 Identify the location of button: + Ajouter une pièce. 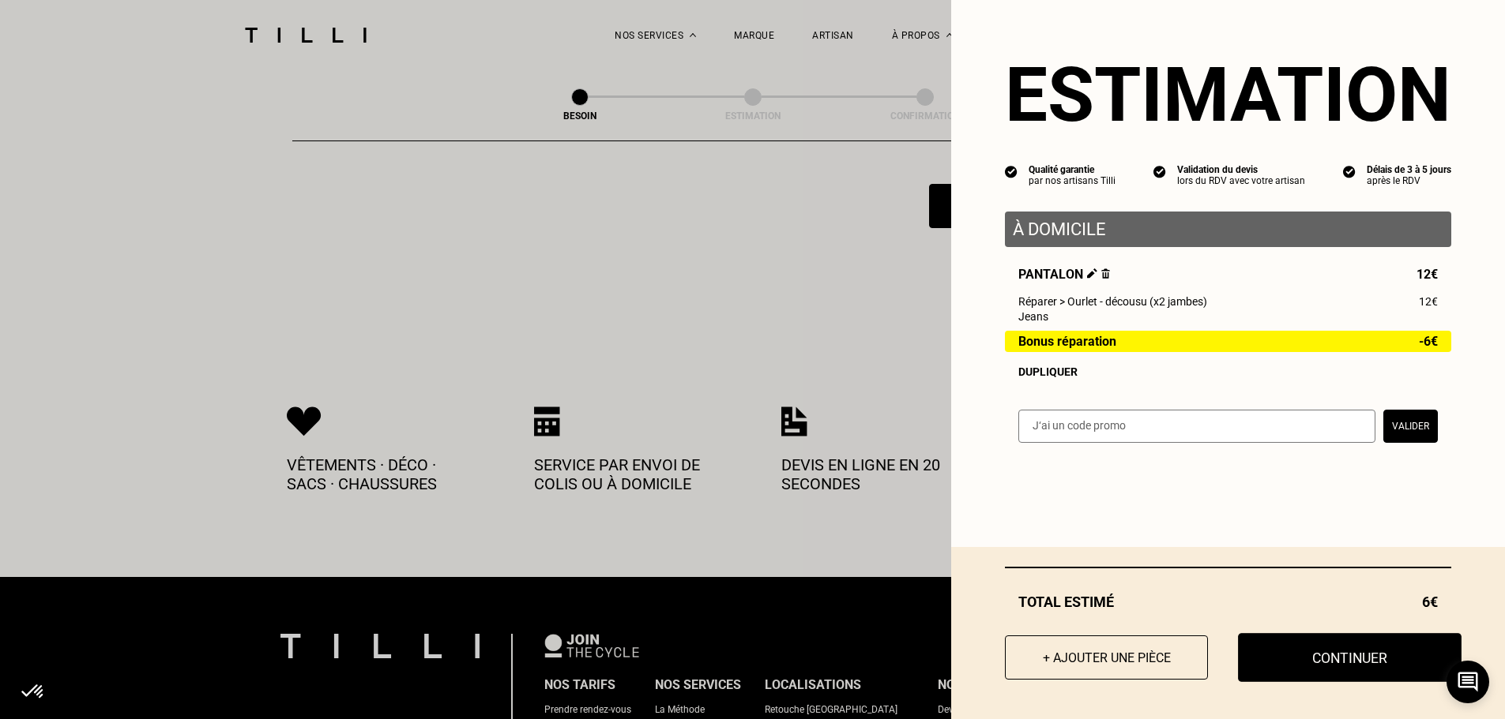
(1106, 658).